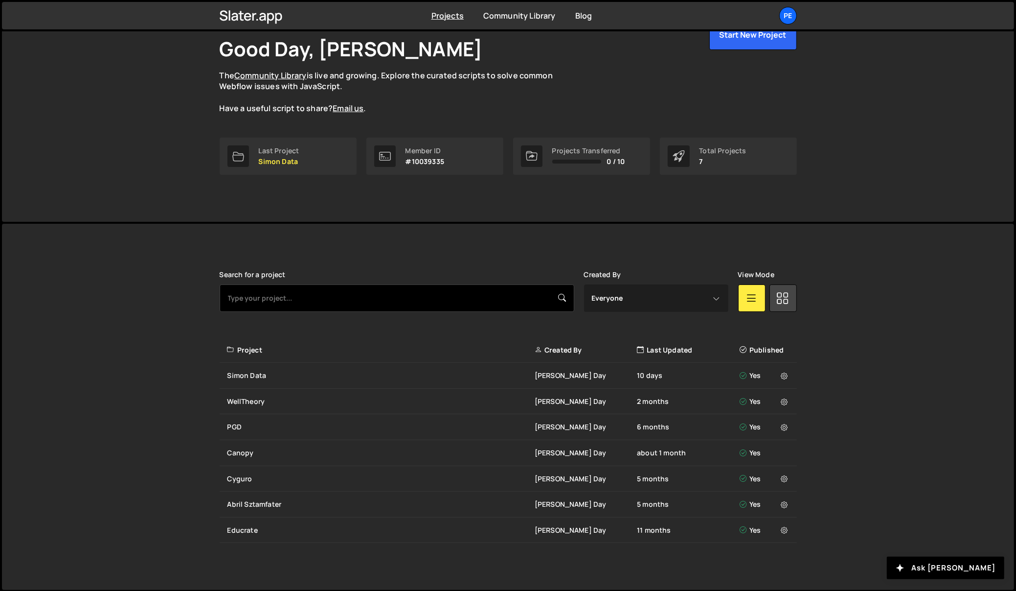 This screenshot has height=591, width=1016. What do you see at coordinates (279, 161) in the screenshot?
I see `p: Simon Data` at bounding box center [279, 161].